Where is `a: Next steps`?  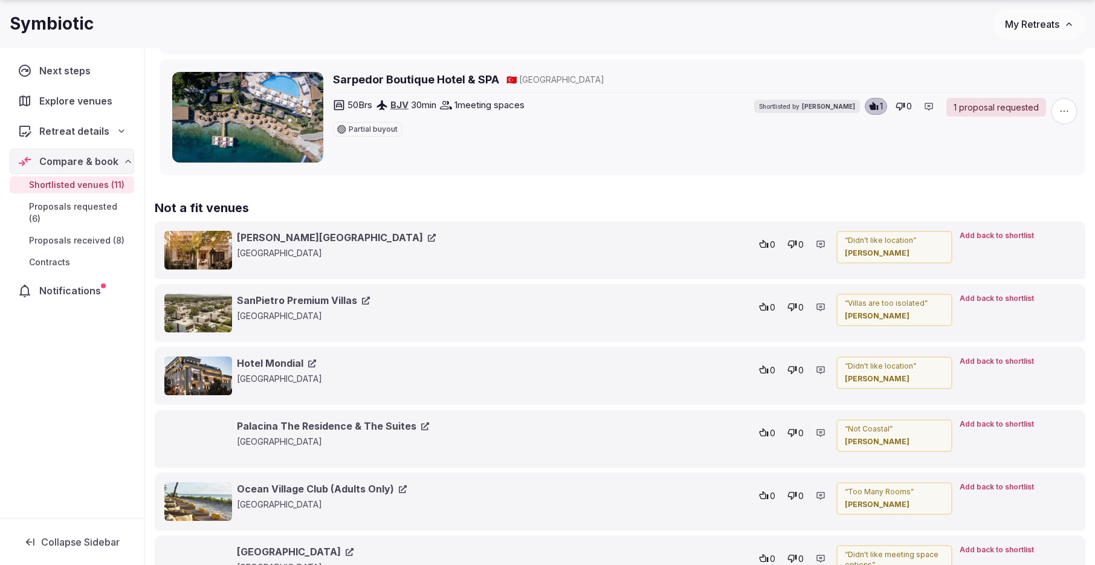 a: Next steps is located at coordinates (72, 71).